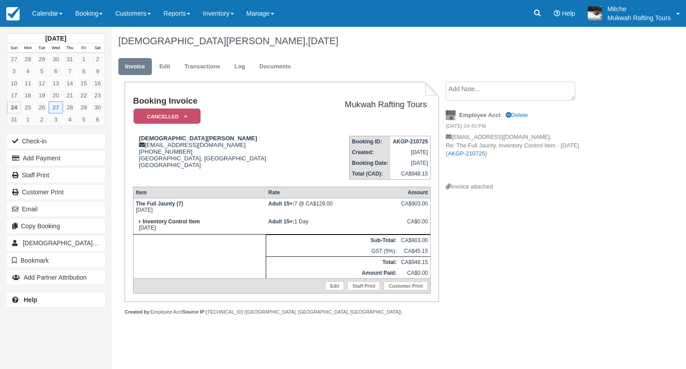 The width and height of the screenshot is (686, 369). I want to click on th: Created:, so click(370, 152).